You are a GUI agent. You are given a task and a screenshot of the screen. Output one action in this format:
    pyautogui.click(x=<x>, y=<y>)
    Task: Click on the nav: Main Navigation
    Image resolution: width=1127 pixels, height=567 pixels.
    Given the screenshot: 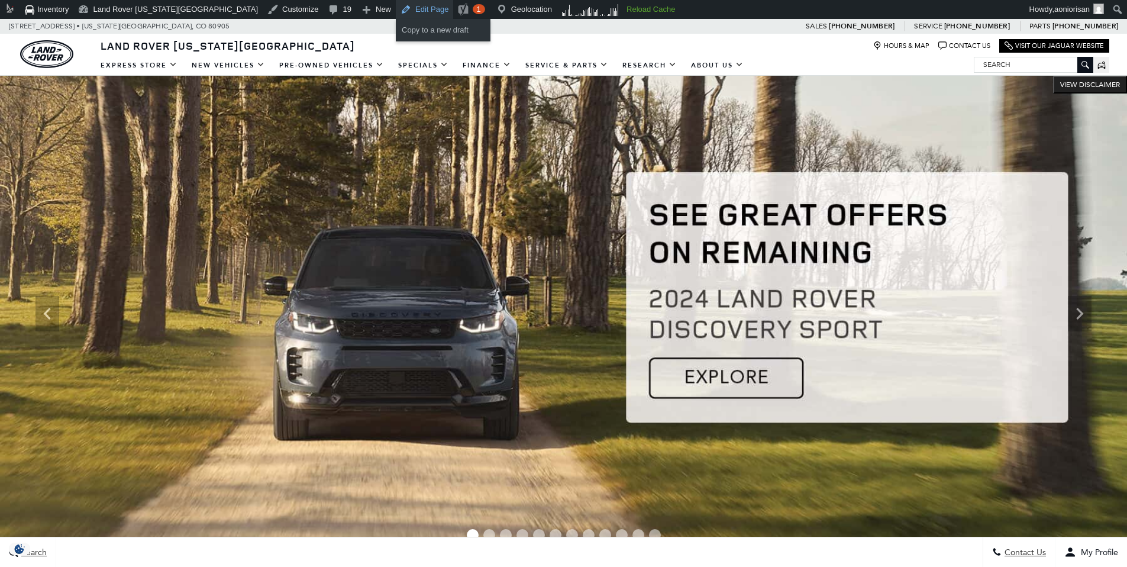 What is the action you would take?
    pyautogui.click(x=422, y=65)
    